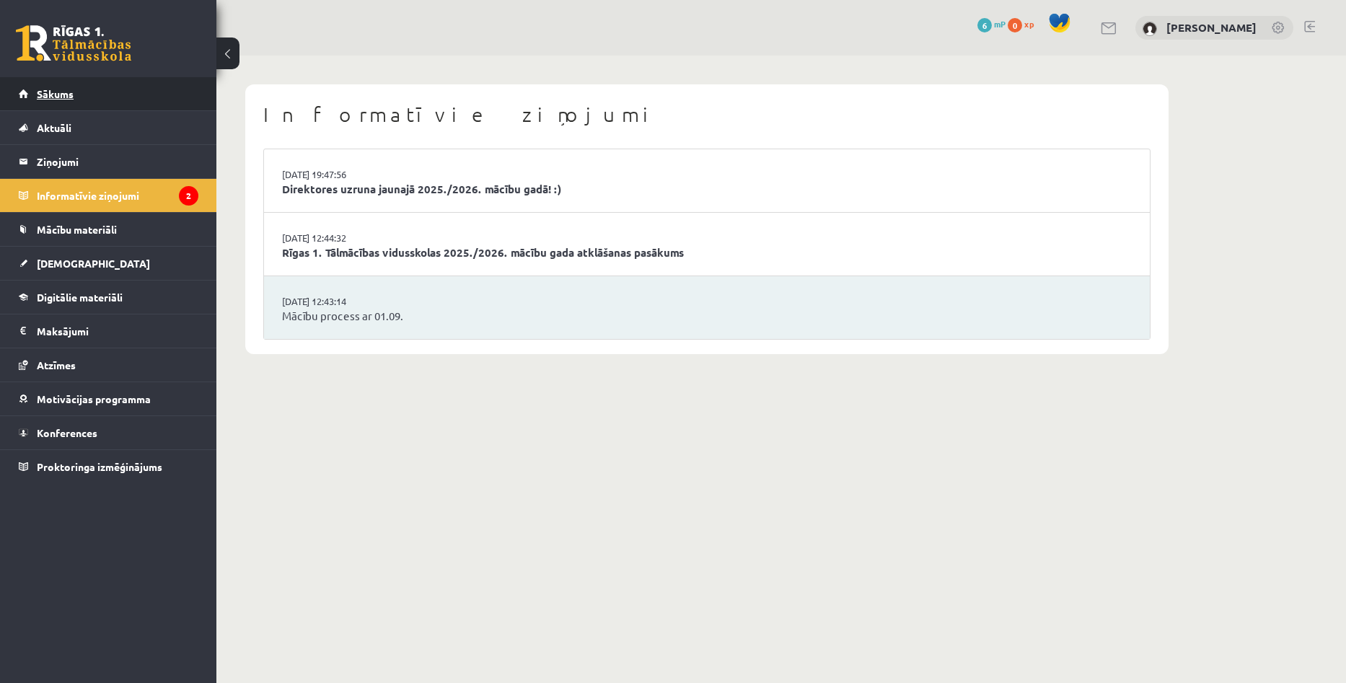  I want to click on span: 6, so click(985, 25).